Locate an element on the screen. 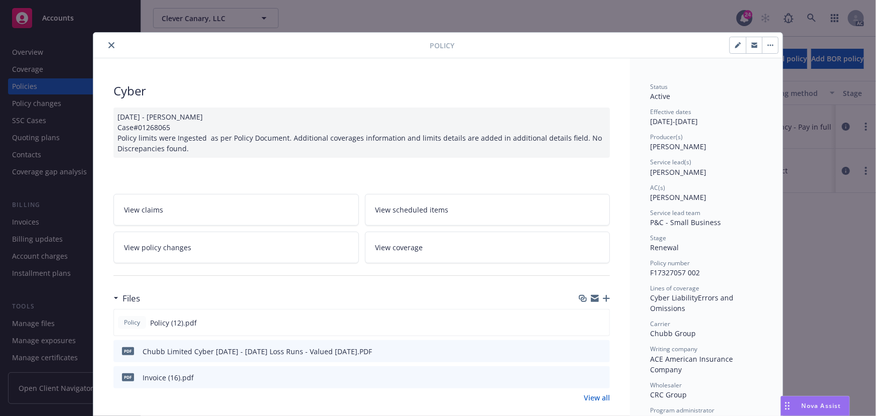 This screenshot has width=876, height=416. span: Status is located at coordinates (659, 86).